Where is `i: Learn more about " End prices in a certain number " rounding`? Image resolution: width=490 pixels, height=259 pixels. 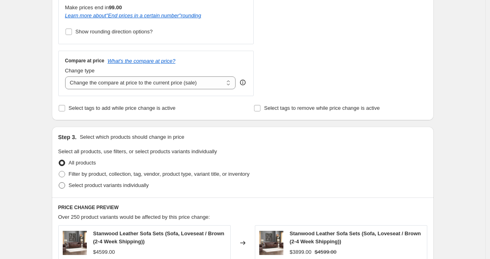 i: Learn more about " End prices in a certain number " rounding is located at coordinates (133, 15).